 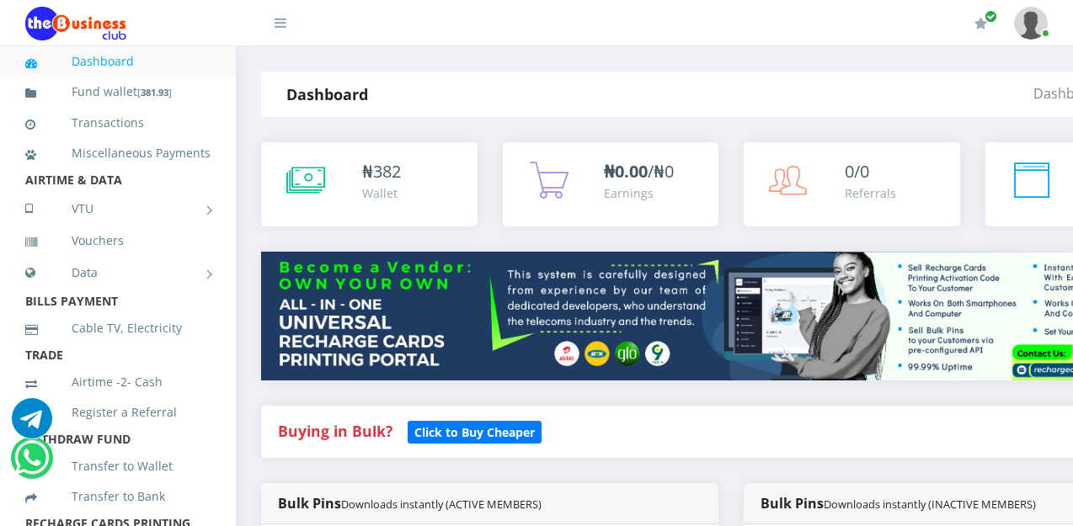 What do you see at coordinates (118, 467) in the screenshot?
I see `a: Transfer to Wallet` at bounding box center [118, 467].